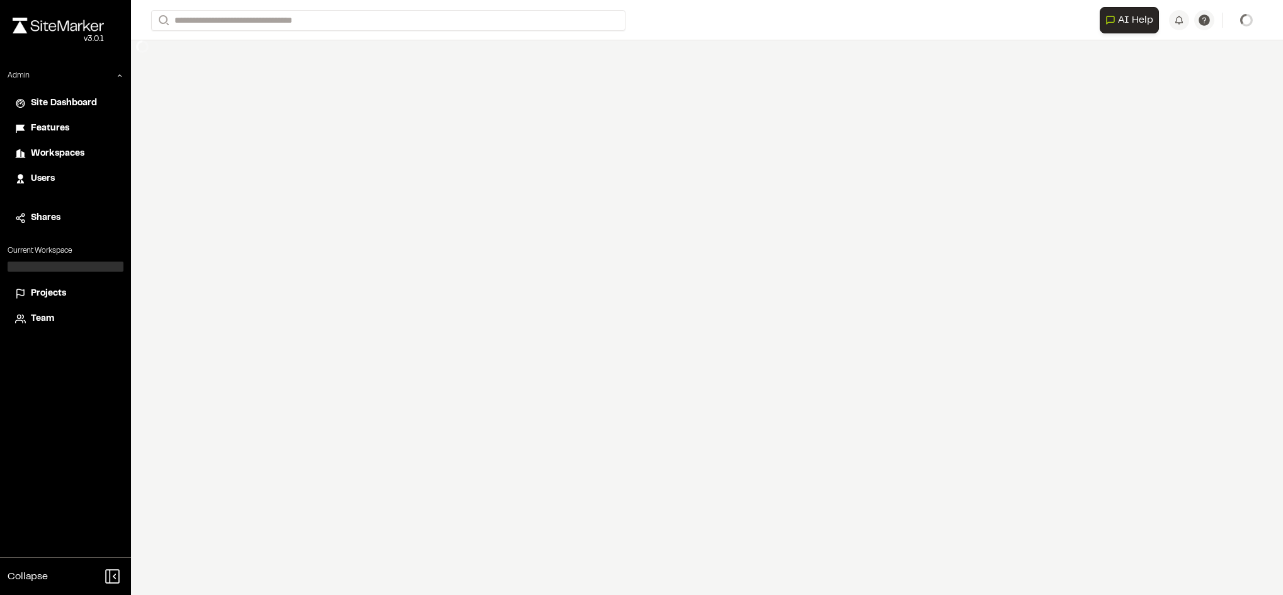 The width and height of the screenshot is (1283, 595). I want to click on span: Workspaces, so click(57, 154).